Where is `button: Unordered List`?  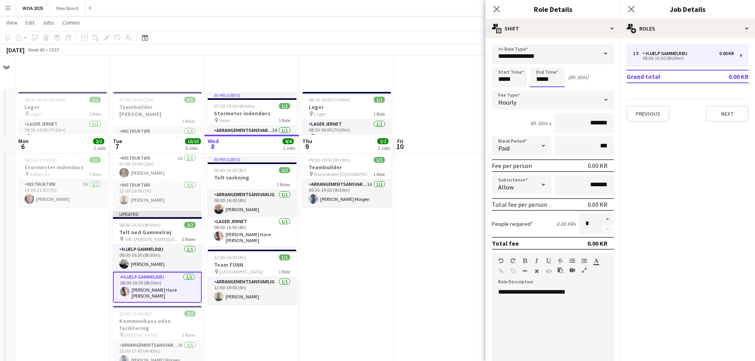
button: Unordered List is located at coordinates (572, 261).